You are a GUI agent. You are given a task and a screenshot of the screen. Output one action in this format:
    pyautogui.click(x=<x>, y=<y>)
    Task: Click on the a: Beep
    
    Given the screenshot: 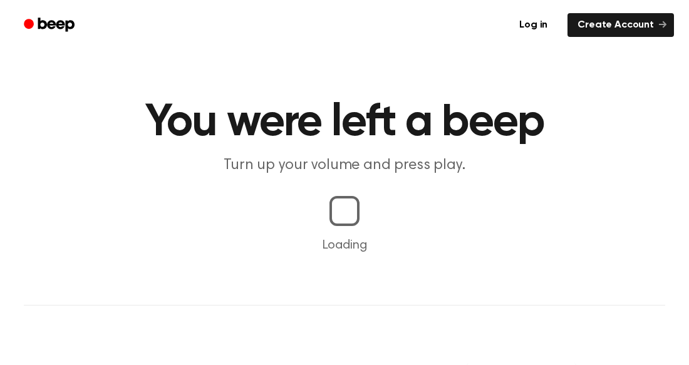 What is the action you would take?
    pyautogui.click(x=50, y=25)
    